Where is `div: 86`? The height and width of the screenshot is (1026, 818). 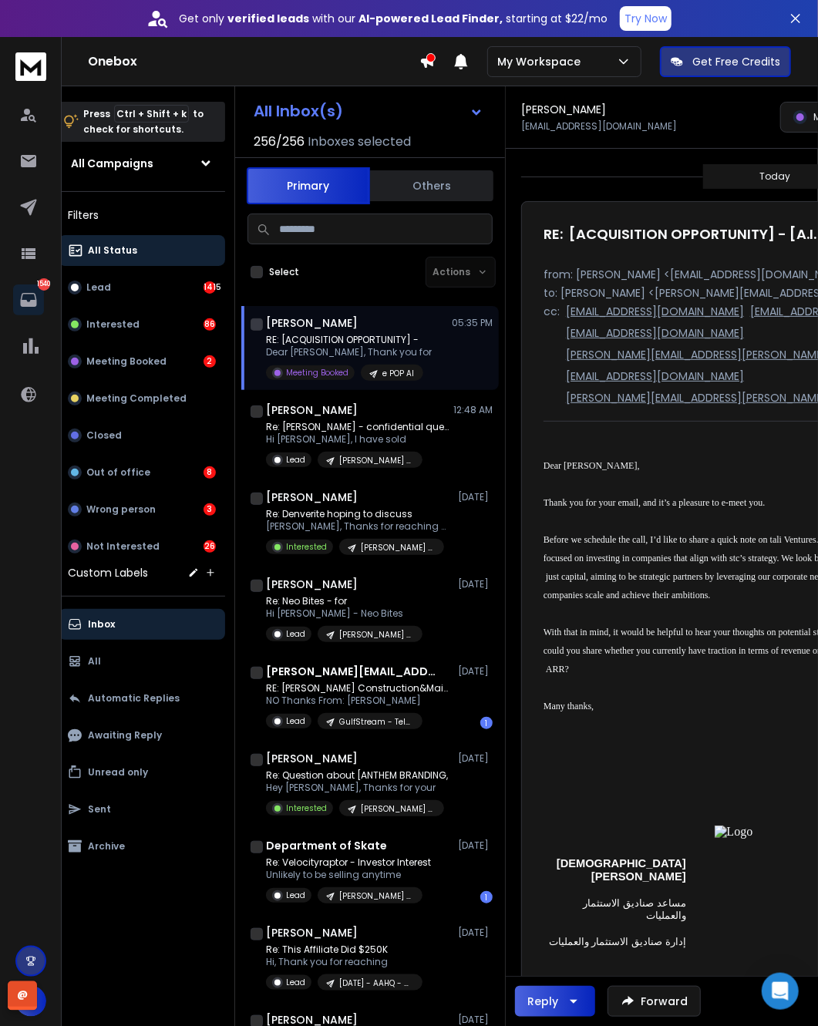 div: 86 is located at coordinates (210, 325).